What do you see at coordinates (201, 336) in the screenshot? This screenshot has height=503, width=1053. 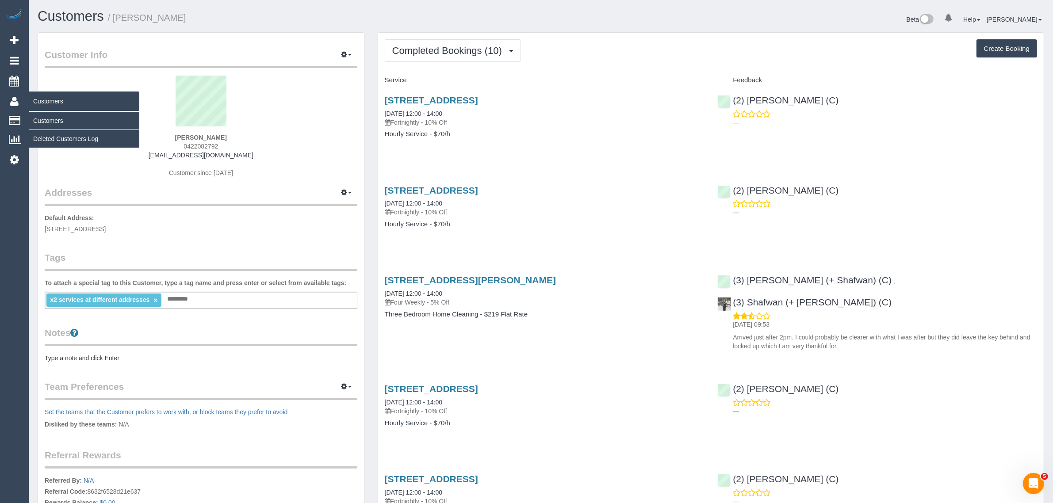 I see `legend: Notes` at bounding box center [201, 336].